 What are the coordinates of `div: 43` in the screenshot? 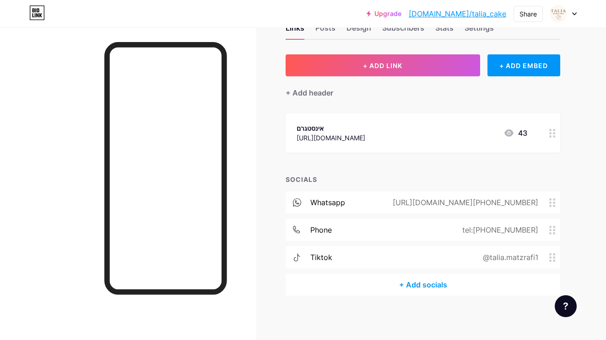 It's located at (515, 133).